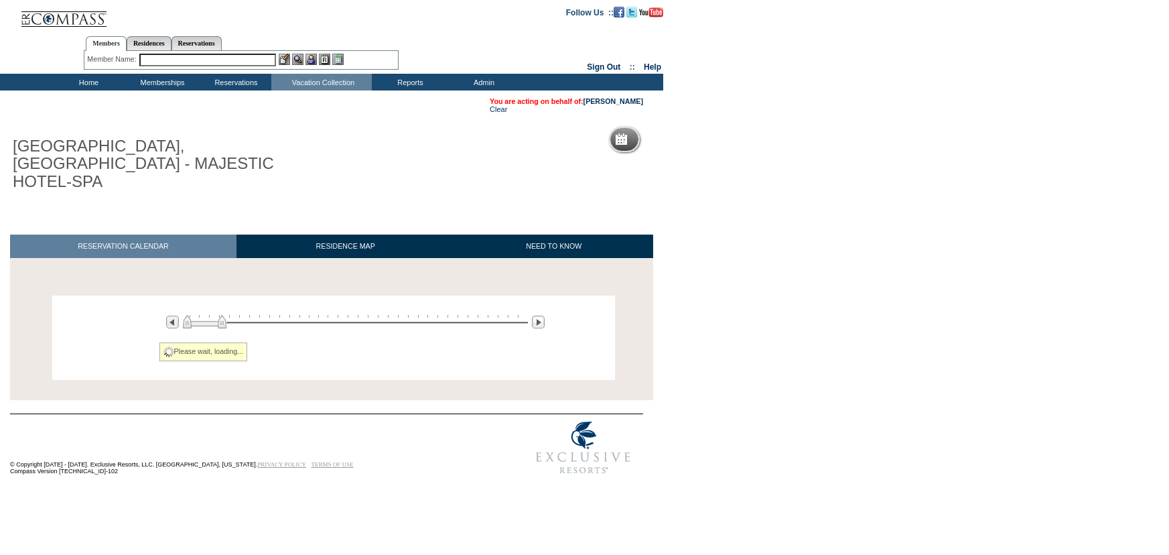 This screenshot has height=555, width=1169. Describe the element at coordinates (297, 59) in the screenshot. I see `img: View` at that location.